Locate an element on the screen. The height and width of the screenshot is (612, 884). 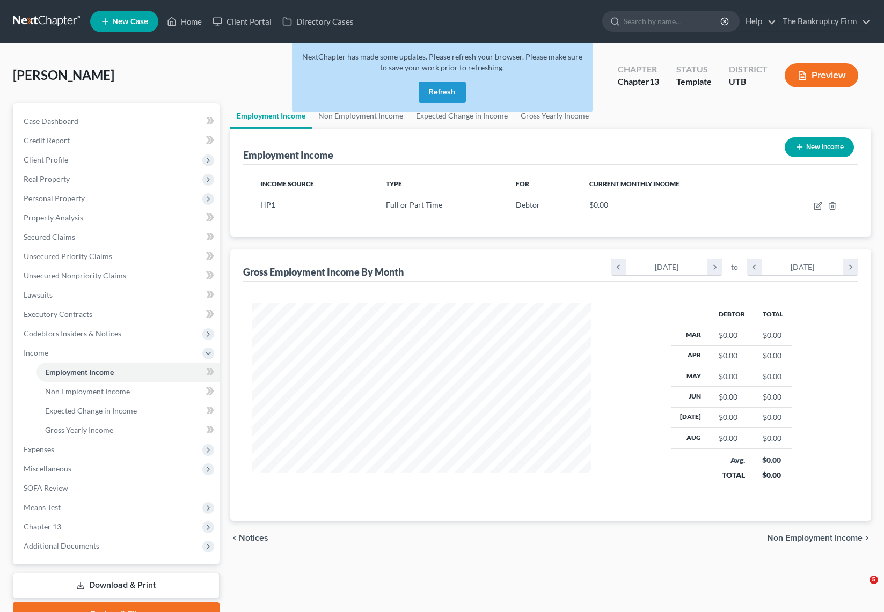
th: Apr is located at coordinates (690, 356).